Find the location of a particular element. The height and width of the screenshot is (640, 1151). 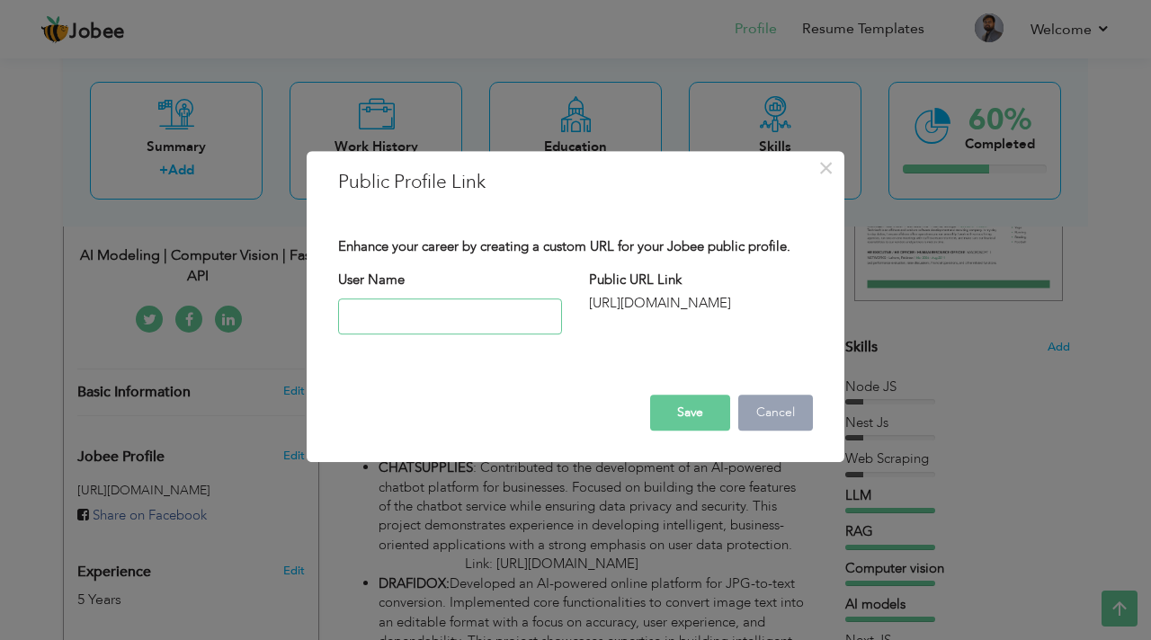

button: Cancel is located at coordinates (775, 413).